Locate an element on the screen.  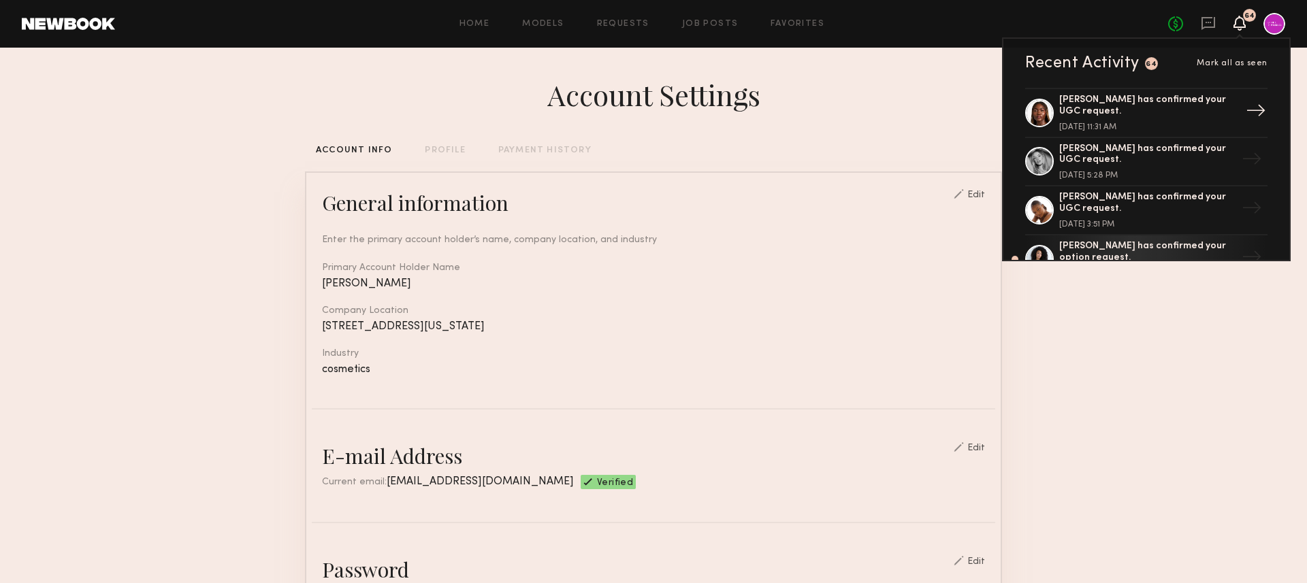
div: PAYMENT HISTORY is located at coordinates (545, 150).